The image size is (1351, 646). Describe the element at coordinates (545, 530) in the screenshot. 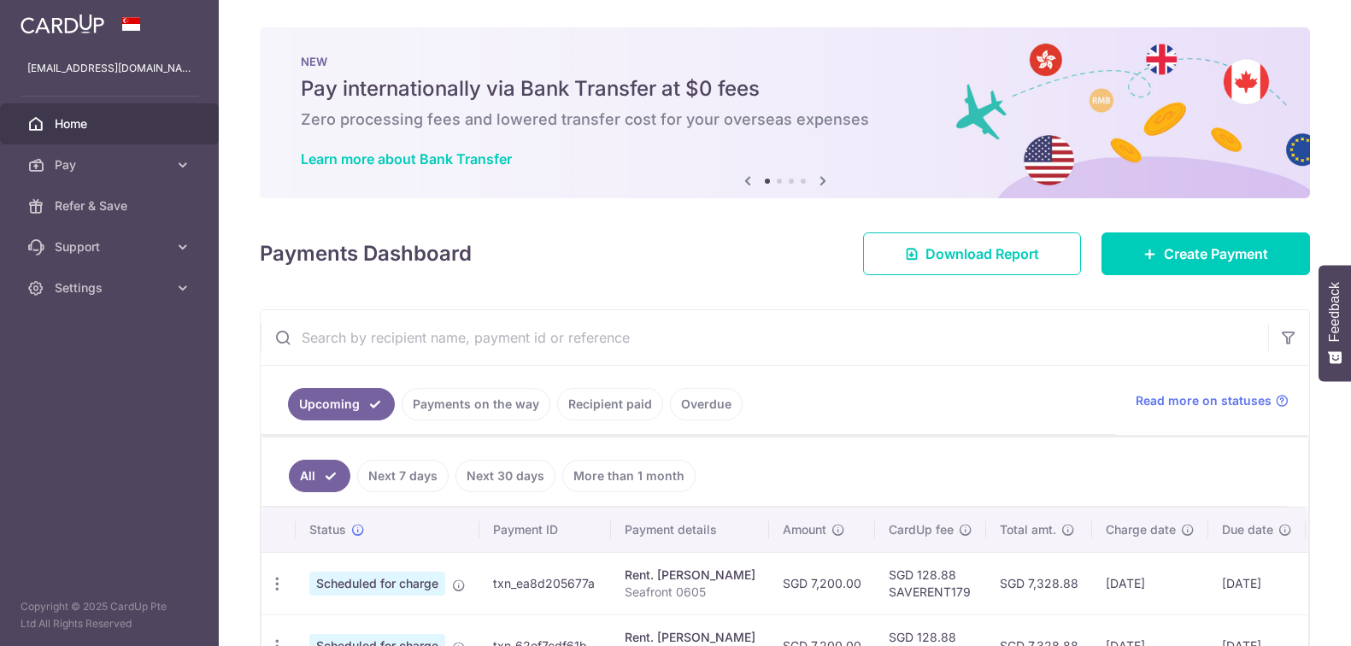

I see `th: Payment ID` at that location.